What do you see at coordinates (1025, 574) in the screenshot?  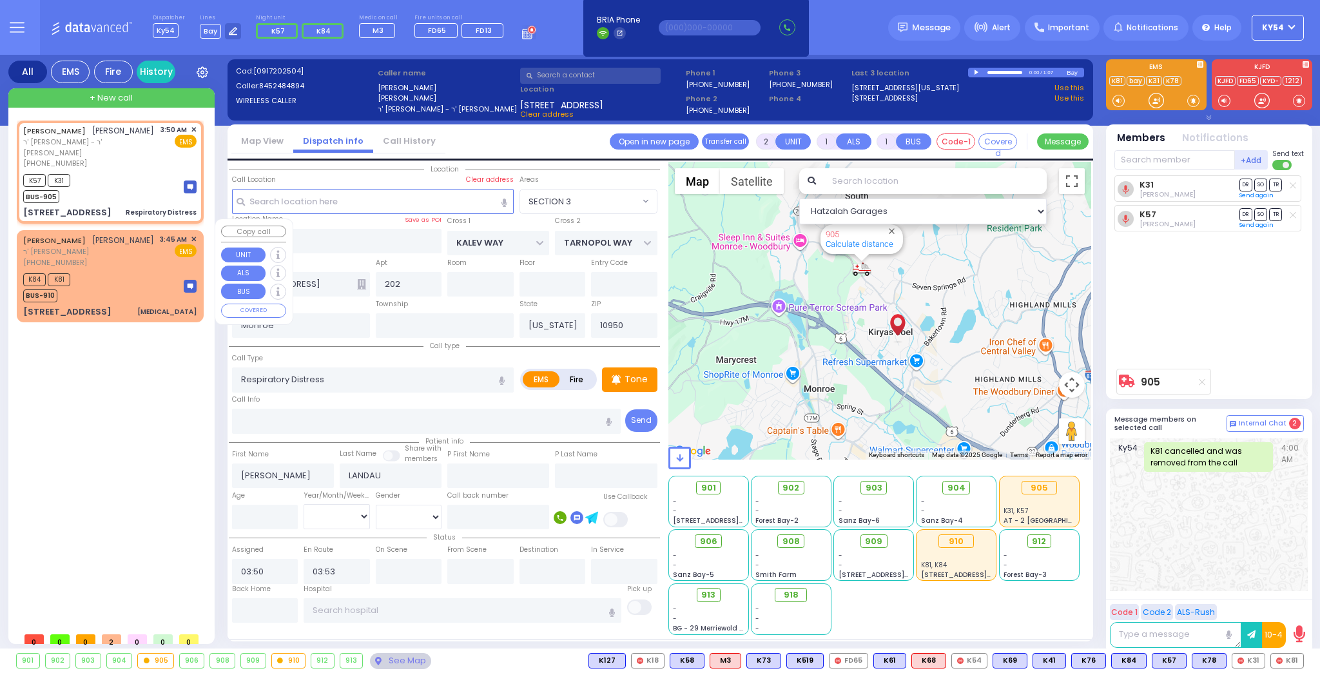 I see `span: Forest Bay-3` at bounding box center [1025, 574].